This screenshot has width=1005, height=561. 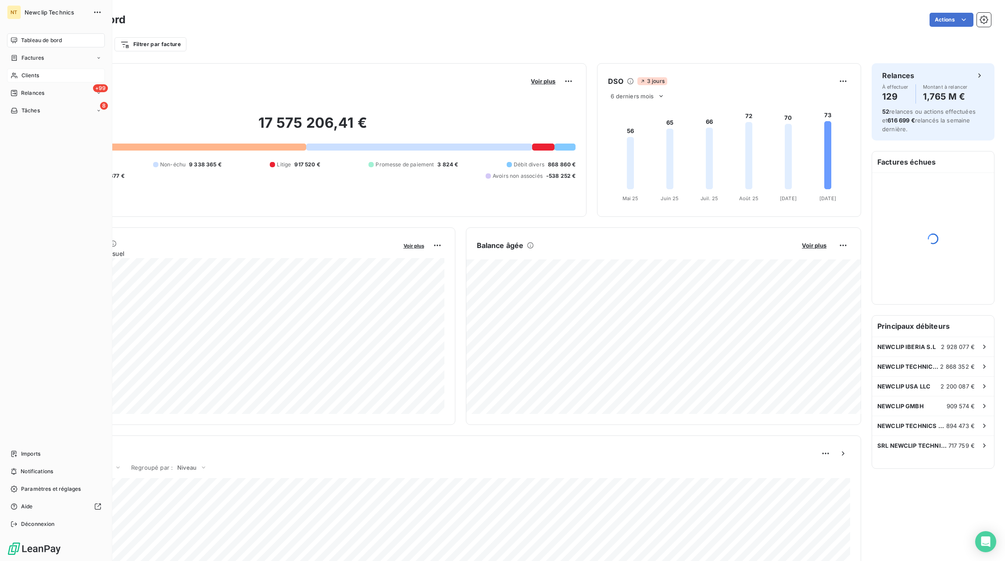 I want to click on h4: 129, so click(x=895, y=96).